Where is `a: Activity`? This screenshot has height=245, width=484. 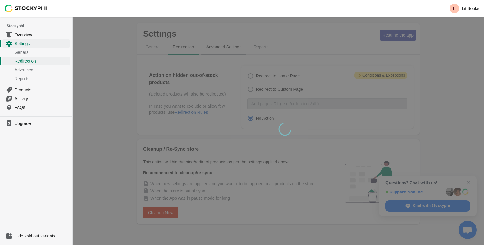
a: Activity is located at coordinates (36, 98).